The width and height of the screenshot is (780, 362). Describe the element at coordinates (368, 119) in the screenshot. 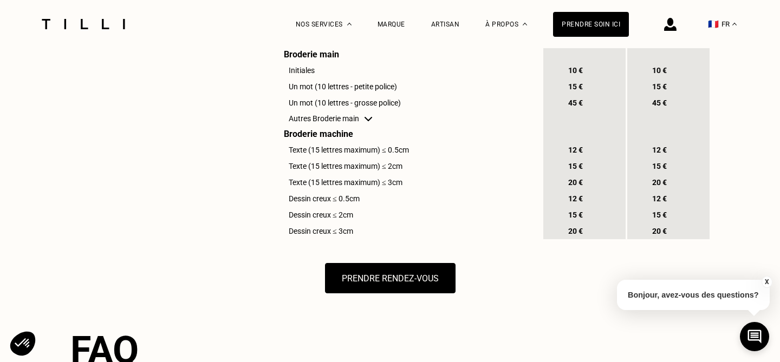

I see `img: chevron` at that location.